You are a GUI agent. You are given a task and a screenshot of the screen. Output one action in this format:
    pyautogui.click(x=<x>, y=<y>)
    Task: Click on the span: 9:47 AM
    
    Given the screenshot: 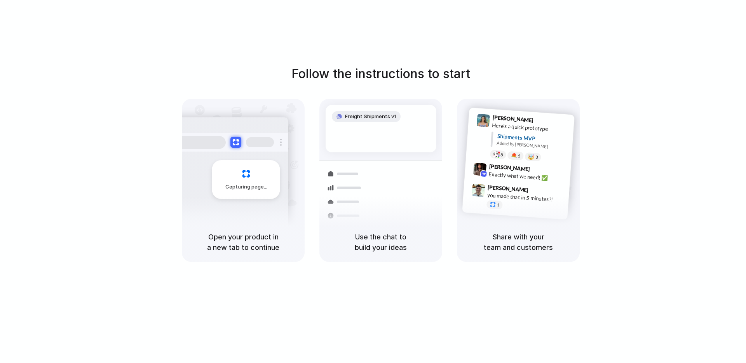 What is the action you would take?
    pyautogui.click(x=539, y=191)
    